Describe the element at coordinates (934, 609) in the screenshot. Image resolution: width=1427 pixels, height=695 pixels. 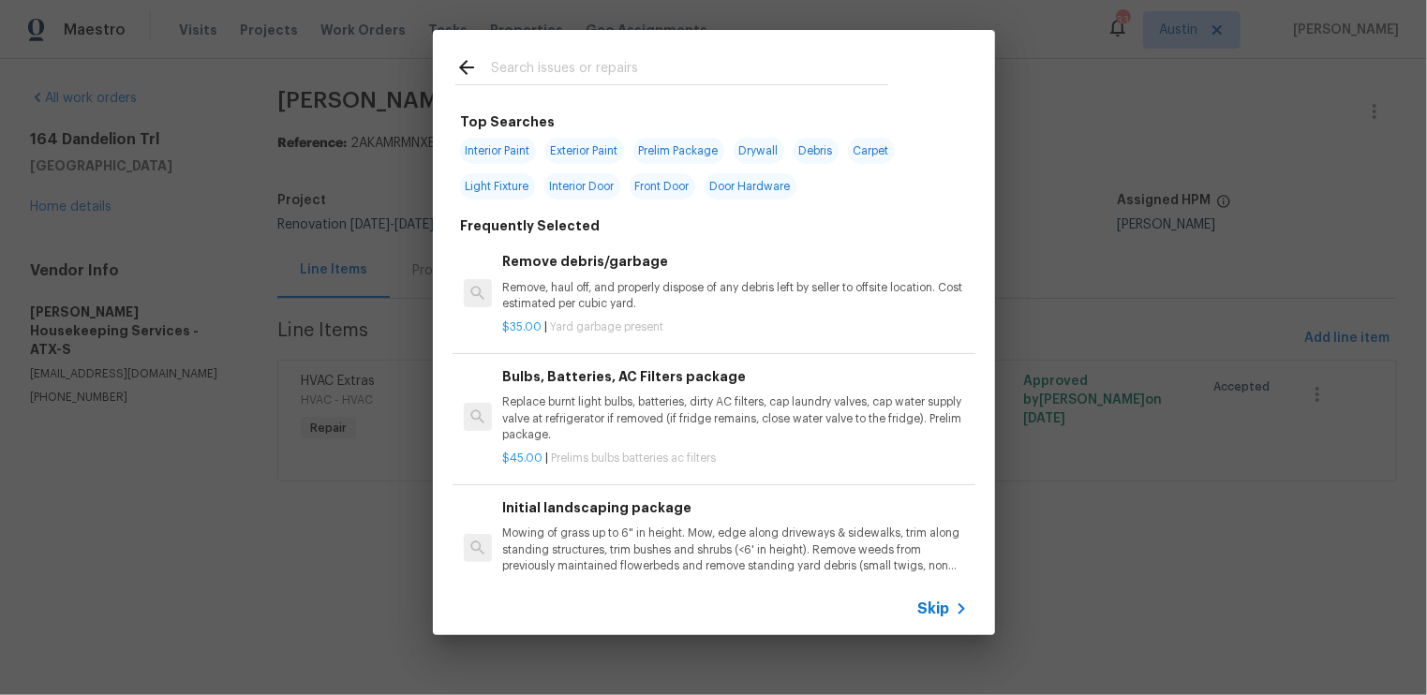
I see `span: Skip` at that location.